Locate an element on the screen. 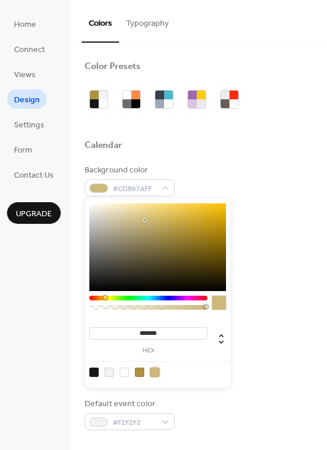 This screenshot has height=450, width=327. div: Default event color is located at coordinates (129, 404).